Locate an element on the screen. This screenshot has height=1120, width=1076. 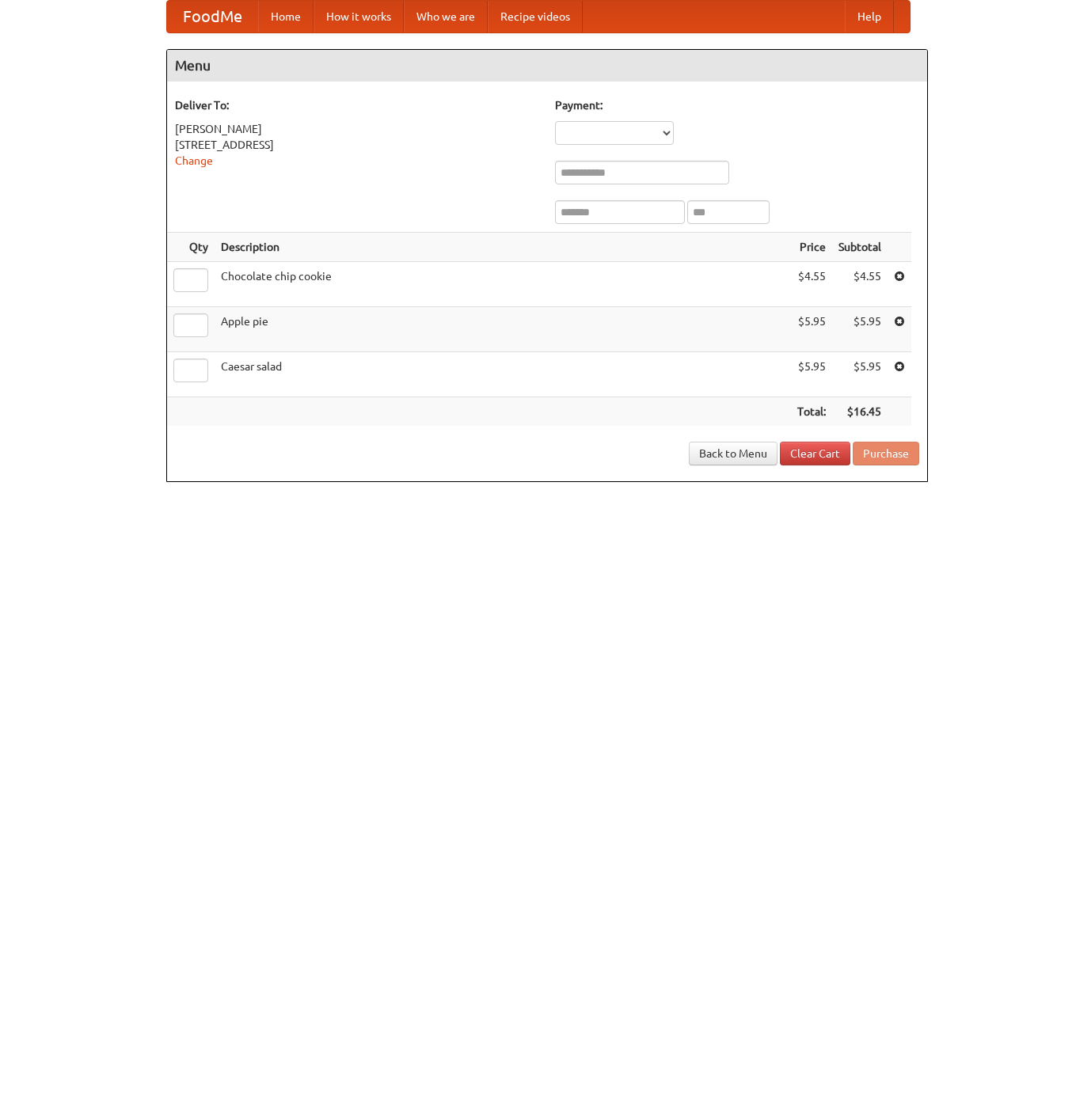
a: How it works is located at coordinates (359, 16).